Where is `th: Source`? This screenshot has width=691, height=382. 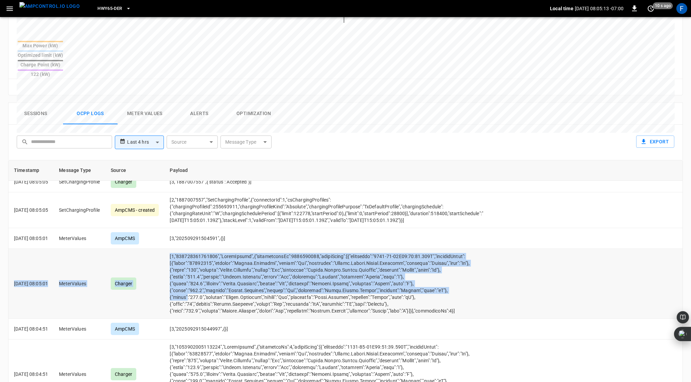
th: Source is located at coordinates (135, 171).